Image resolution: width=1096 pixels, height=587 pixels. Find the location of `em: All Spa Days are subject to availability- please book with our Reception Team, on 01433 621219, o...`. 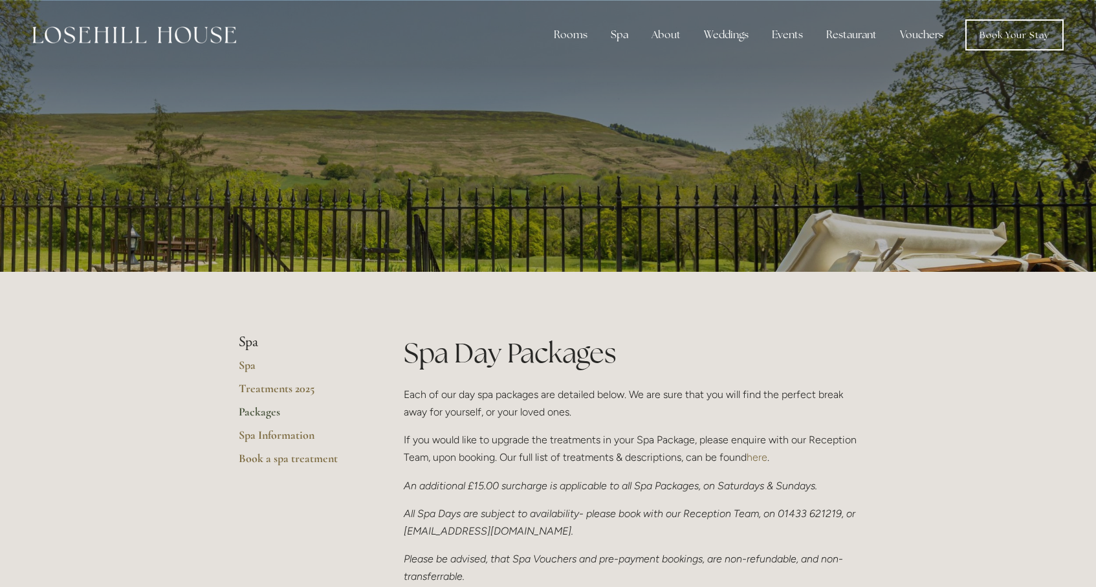

em: All Spa Days are subject to availability- please book with our Reception Team, on 01433 621219, o... is located at coordinates (631, 522).